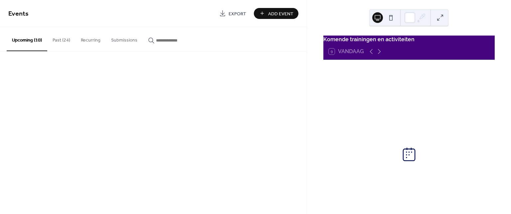 This screenshot has width=511, height=214. Describe the element at coordinates (276, 13) in the screenshot. I see `a: Add Event` at that location.